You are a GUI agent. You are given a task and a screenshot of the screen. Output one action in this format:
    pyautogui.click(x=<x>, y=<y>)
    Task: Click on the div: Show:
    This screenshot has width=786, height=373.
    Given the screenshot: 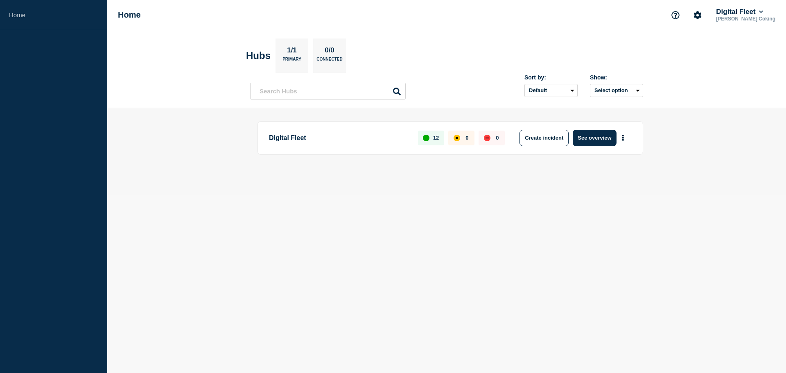 What is the action you would take?
    pyautogui.click(x=617, y=77)
    